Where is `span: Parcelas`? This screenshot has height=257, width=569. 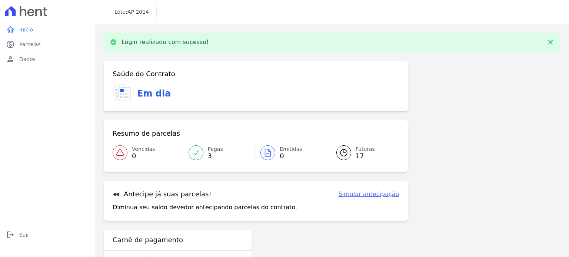
span: Parcelas is located at coordinates (30, 44).